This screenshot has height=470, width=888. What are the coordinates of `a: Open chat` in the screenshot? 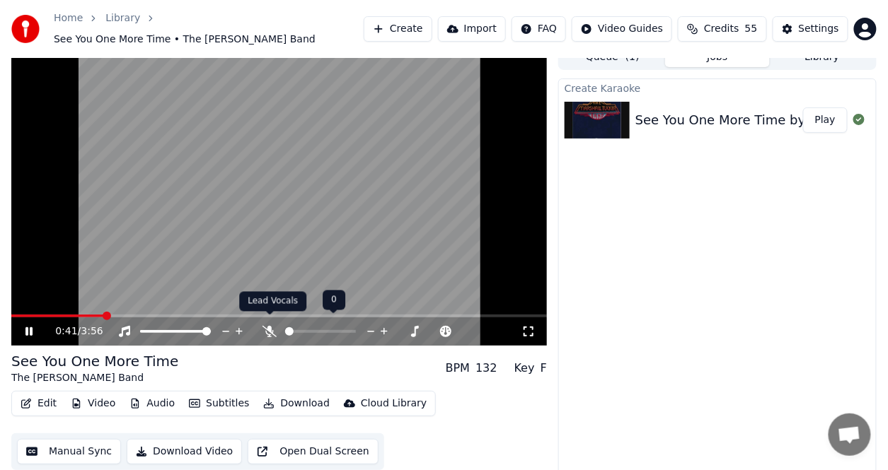 It's located at (849, 435).